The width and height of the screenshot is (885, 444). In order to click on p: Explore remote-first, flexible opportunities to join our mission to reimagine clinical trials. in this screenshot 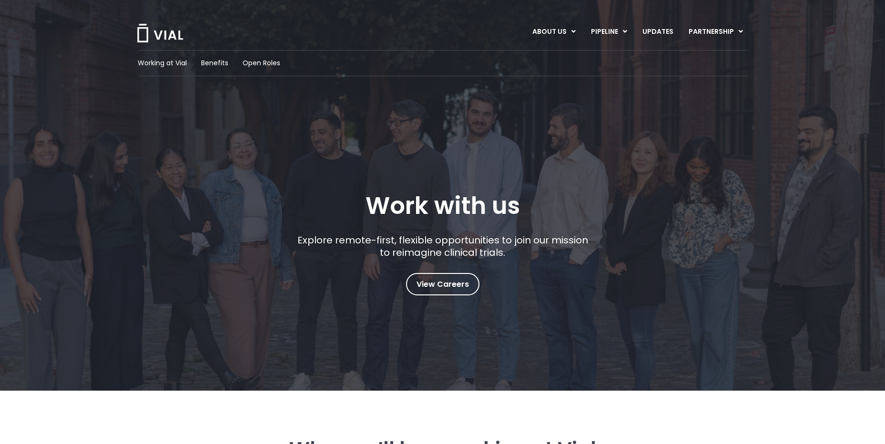, I will do `click(442, 247)`.